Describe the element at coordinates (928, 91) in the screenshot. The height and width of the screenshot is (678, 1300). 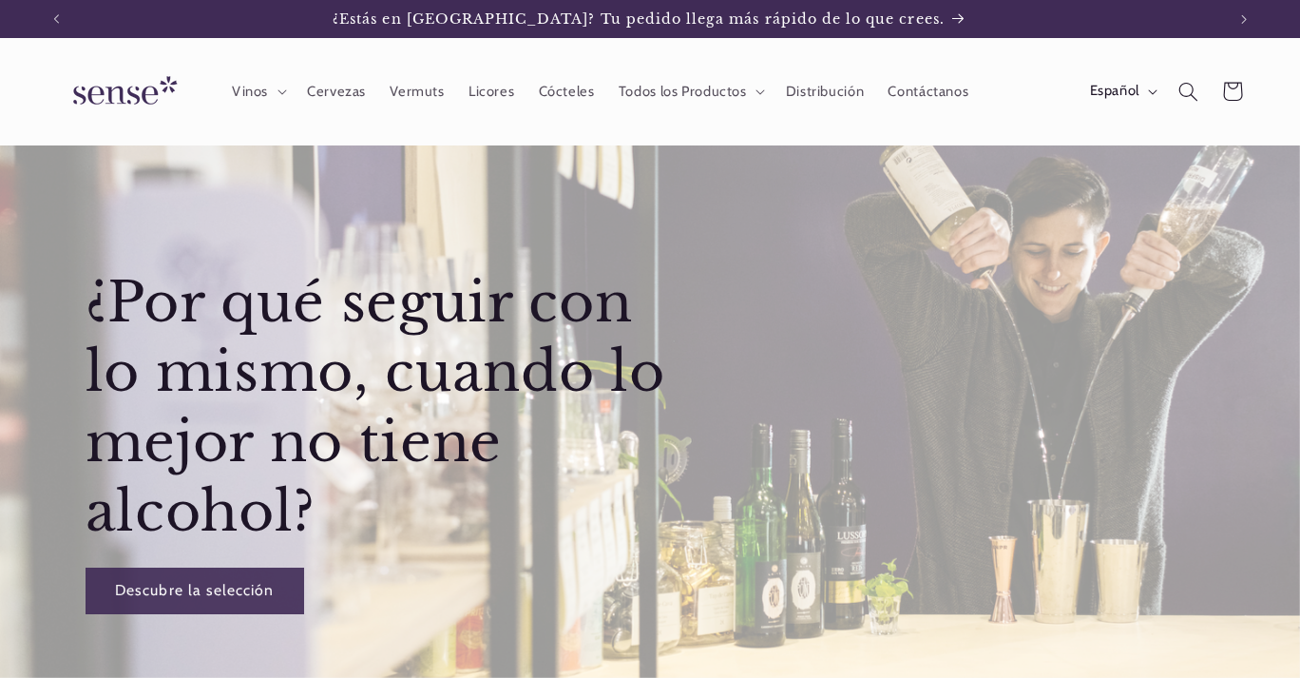
I see `span: Contáctanos` at that location.